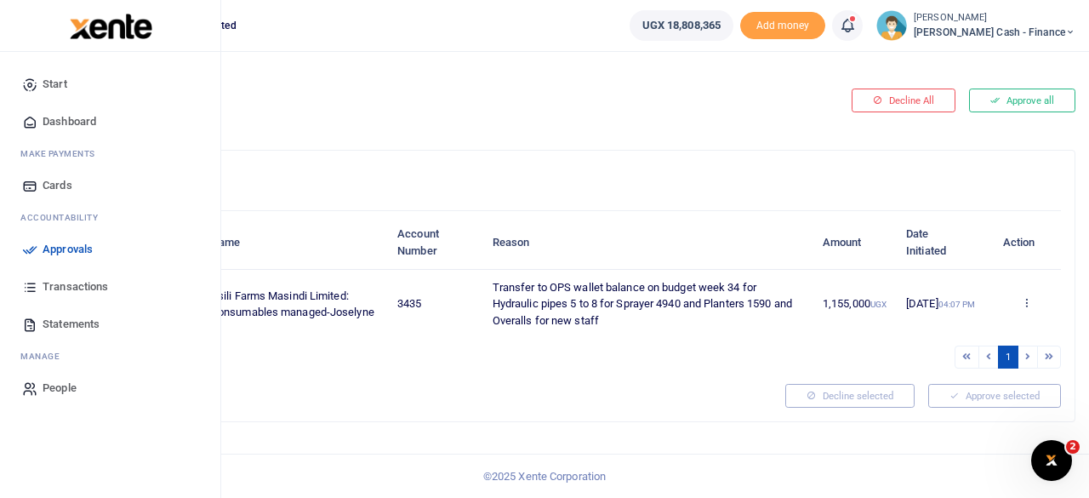  What do you see at coordinates (1022, 100) in the screenshot?
I see `button: Approve all` at bounding box center [1022, 100].